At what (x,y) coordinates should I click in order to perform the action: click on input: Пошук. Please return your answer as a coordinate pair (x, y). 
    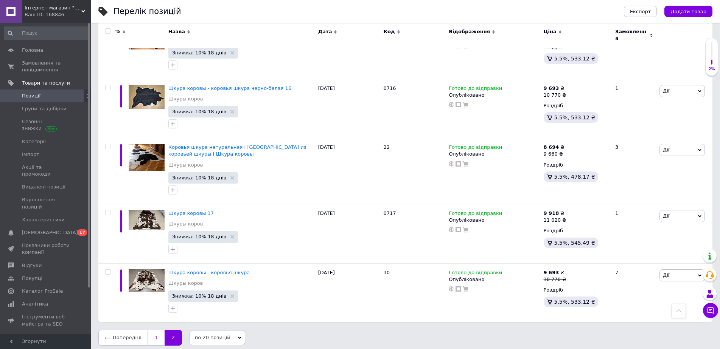
    Looking at the image, I should click on (47, 33).